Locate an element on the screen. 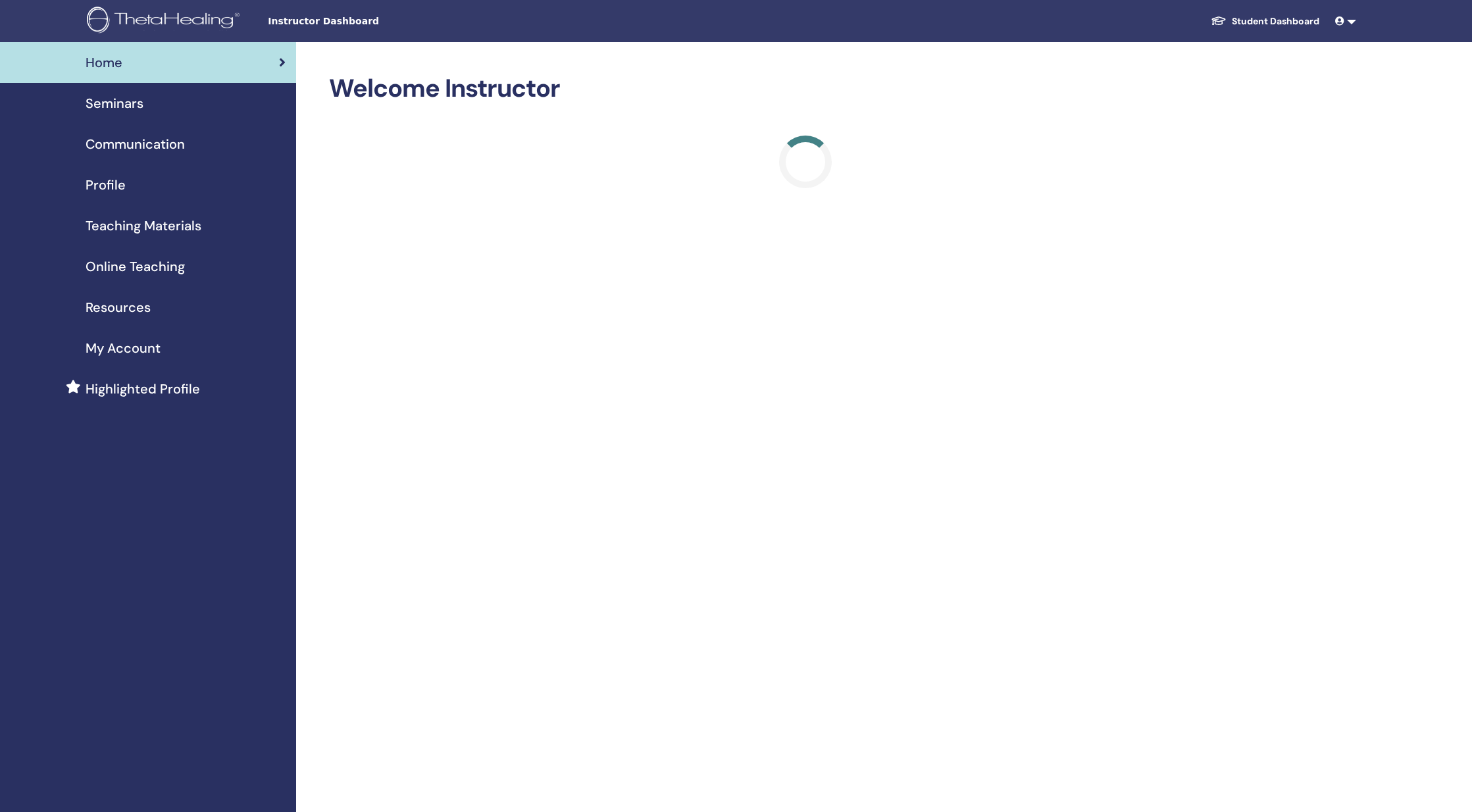  span: Instructor Dashboard is located at coordinates (367, 21).